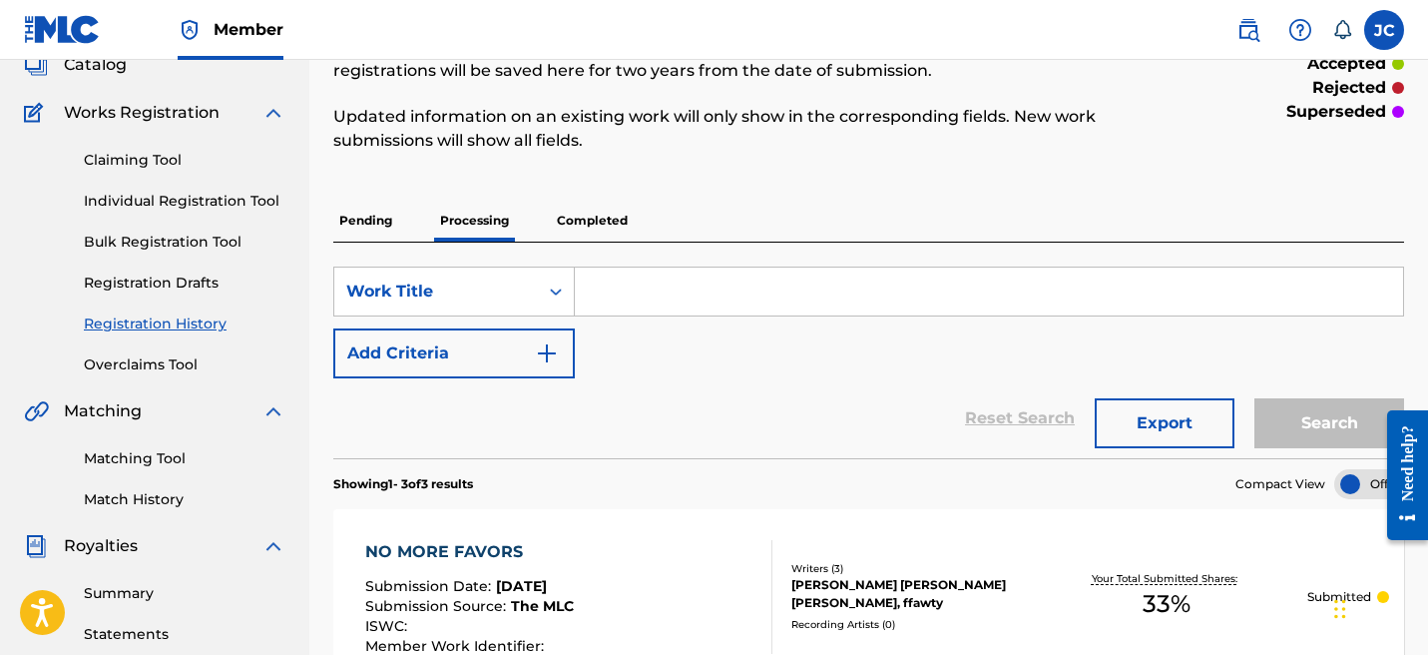  I want to click on p: Updated information on an existing work will only show in the corresponding fields. New work subm..., so click(746, 129).